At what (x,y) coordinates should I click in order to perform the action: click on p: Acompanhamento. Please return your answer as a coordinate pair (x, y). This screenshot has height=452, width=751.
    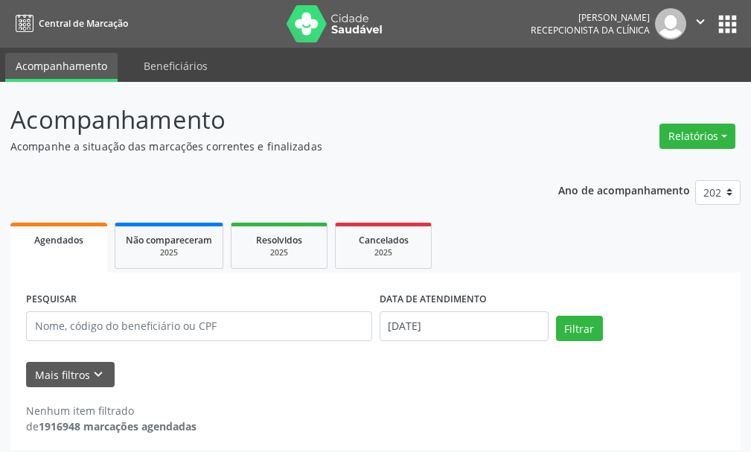
    Looking at the image, I should click on (266, 120).